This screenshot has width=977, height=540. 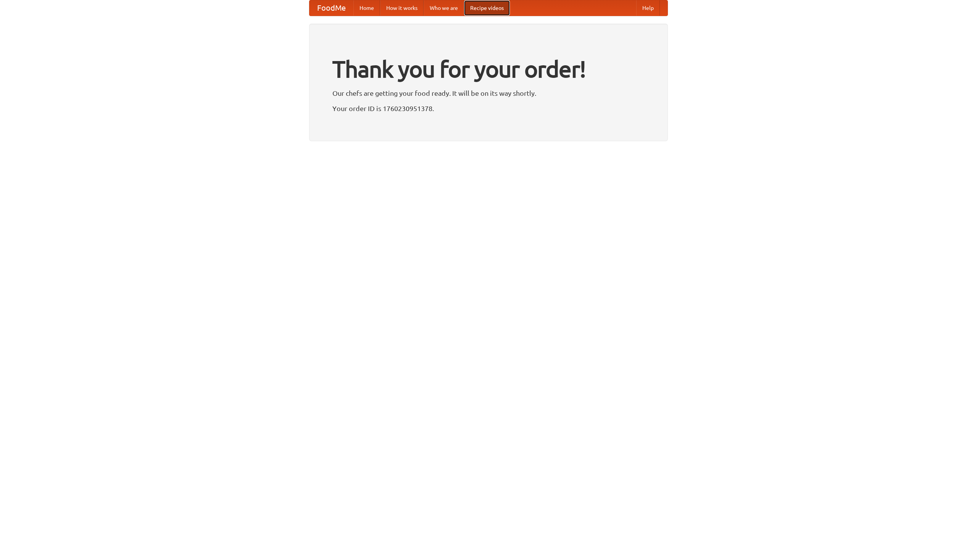 I want to click on p: Our chefs are getting your food ready. It will be on its way shortly., so click(x=489, y=93).